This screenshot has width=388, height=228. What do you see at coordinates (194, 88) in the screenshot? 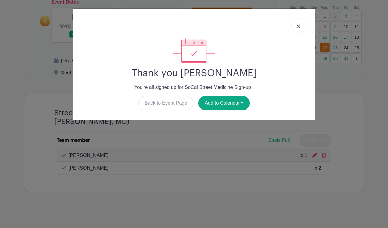
I see `p: You're all signed up for SoCal Street Medicine Sign-up .` at bounding box center [194, 88].